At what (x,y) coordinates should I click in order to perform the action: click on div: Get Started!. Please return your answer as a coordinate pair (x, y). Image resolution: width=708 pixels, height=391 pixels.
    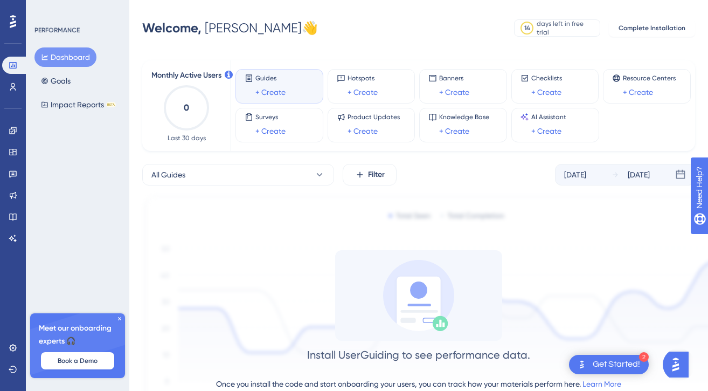
    Looking at the image, I should click on (616, 364).